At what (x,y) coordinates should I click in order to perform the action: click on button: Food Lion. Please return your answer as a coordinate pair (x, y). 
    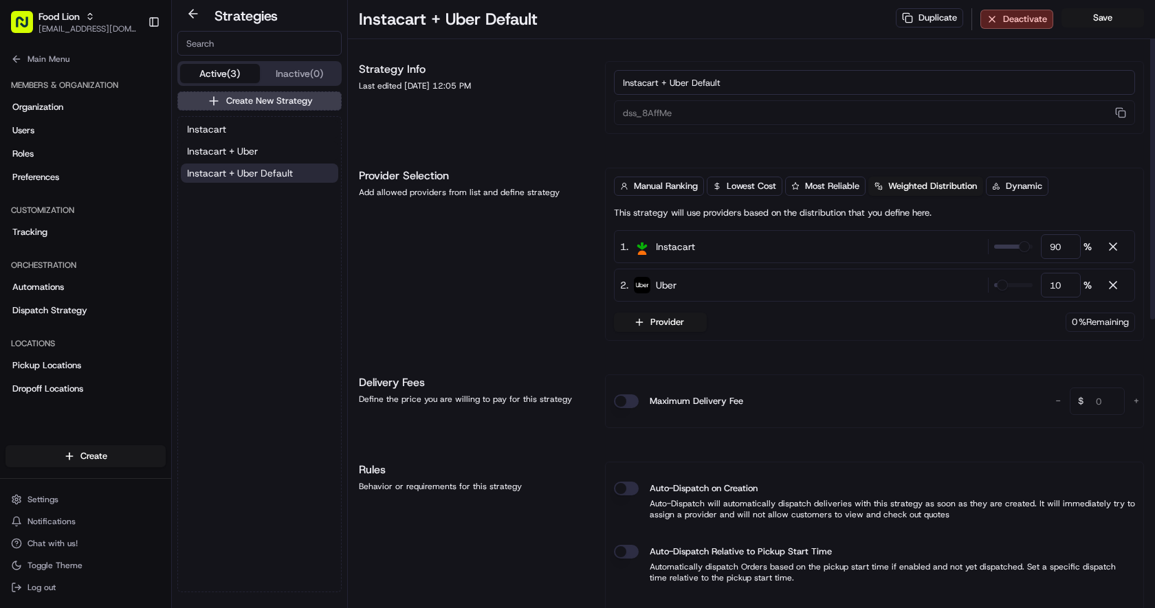
    Looking at the image, I should click on (59, 17).